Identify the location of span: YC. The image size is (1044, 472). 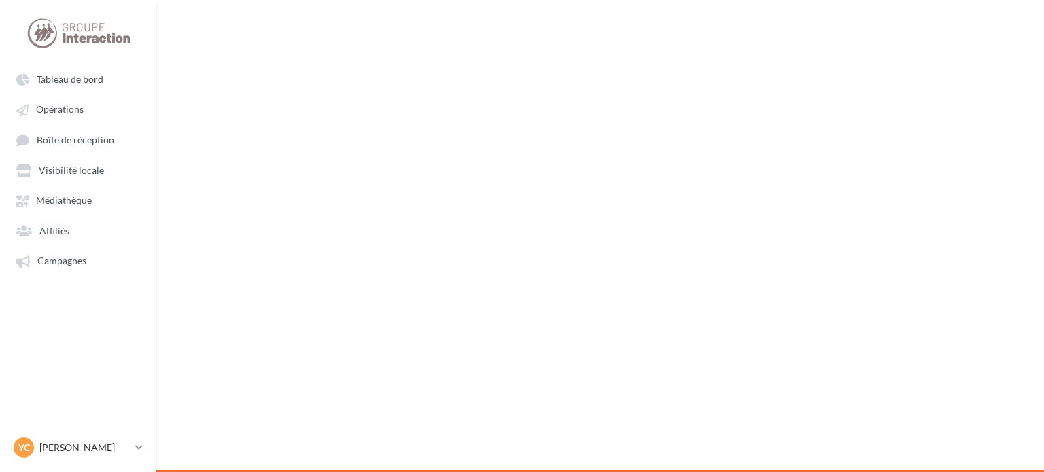
(24, 448).